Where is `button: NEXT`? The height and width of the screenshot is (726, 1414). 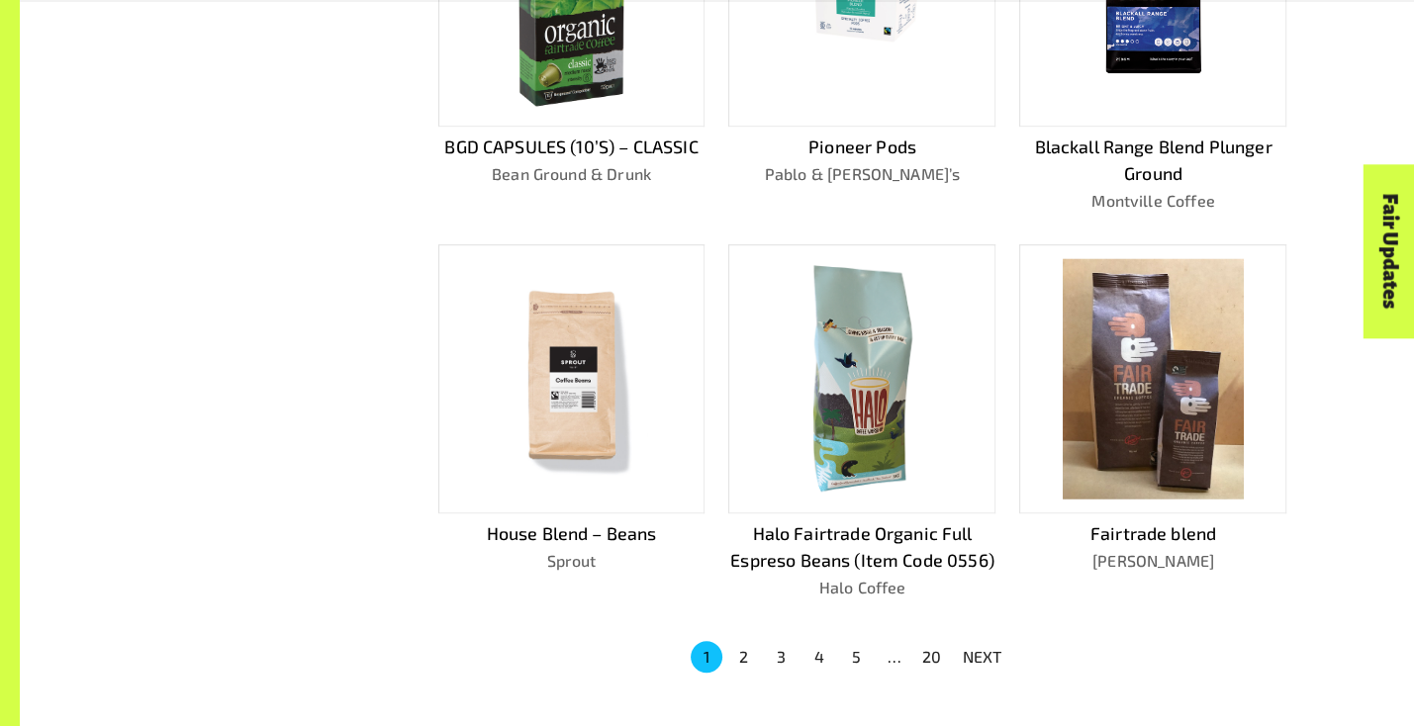
button: NEXT is located at coordinates (982, 657).